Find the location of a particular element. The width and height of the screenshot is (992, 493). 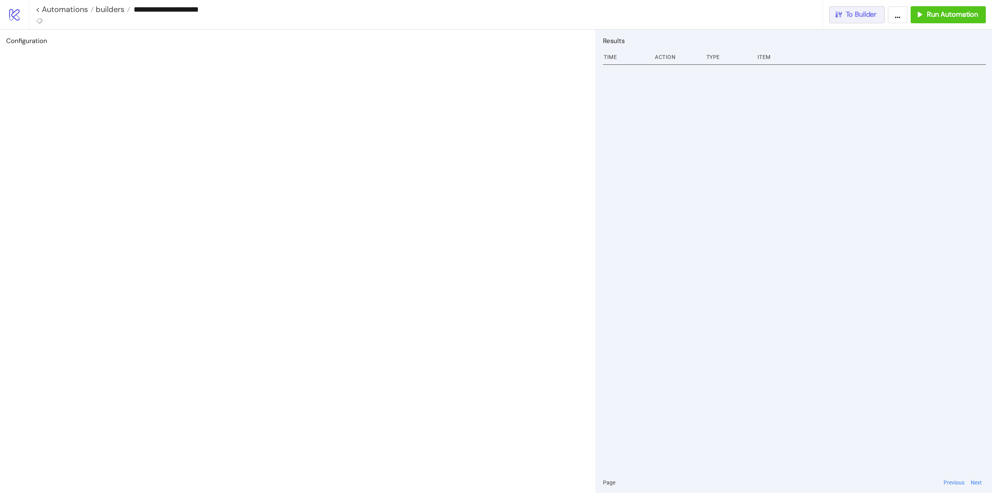

span: Run Automation is located at coordinates (953, 14).